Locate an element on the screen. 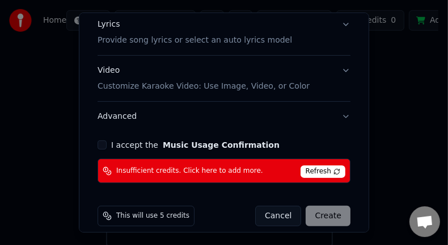 The width and height of the screenshot is (448, 245). div: Video is located at coordinates (204, 79).